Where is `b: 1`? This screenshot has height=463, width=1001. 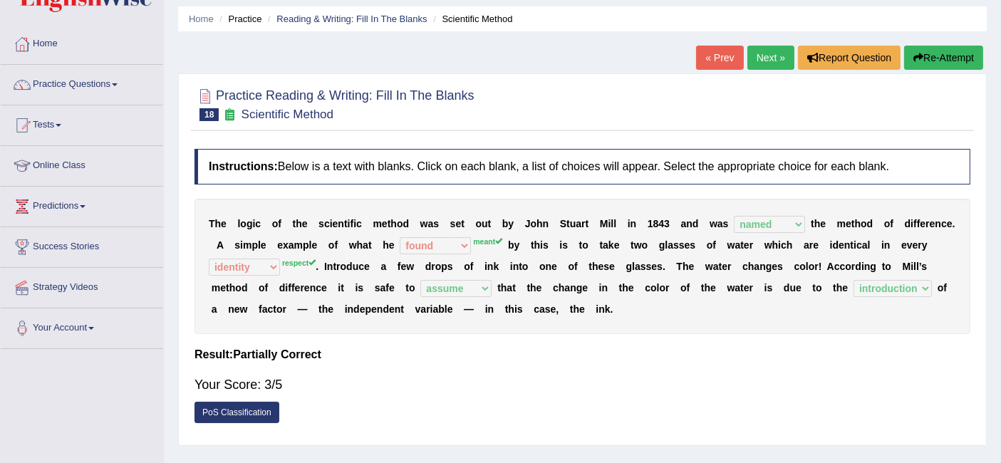
b: 1 is located at coordinates (650, 224).